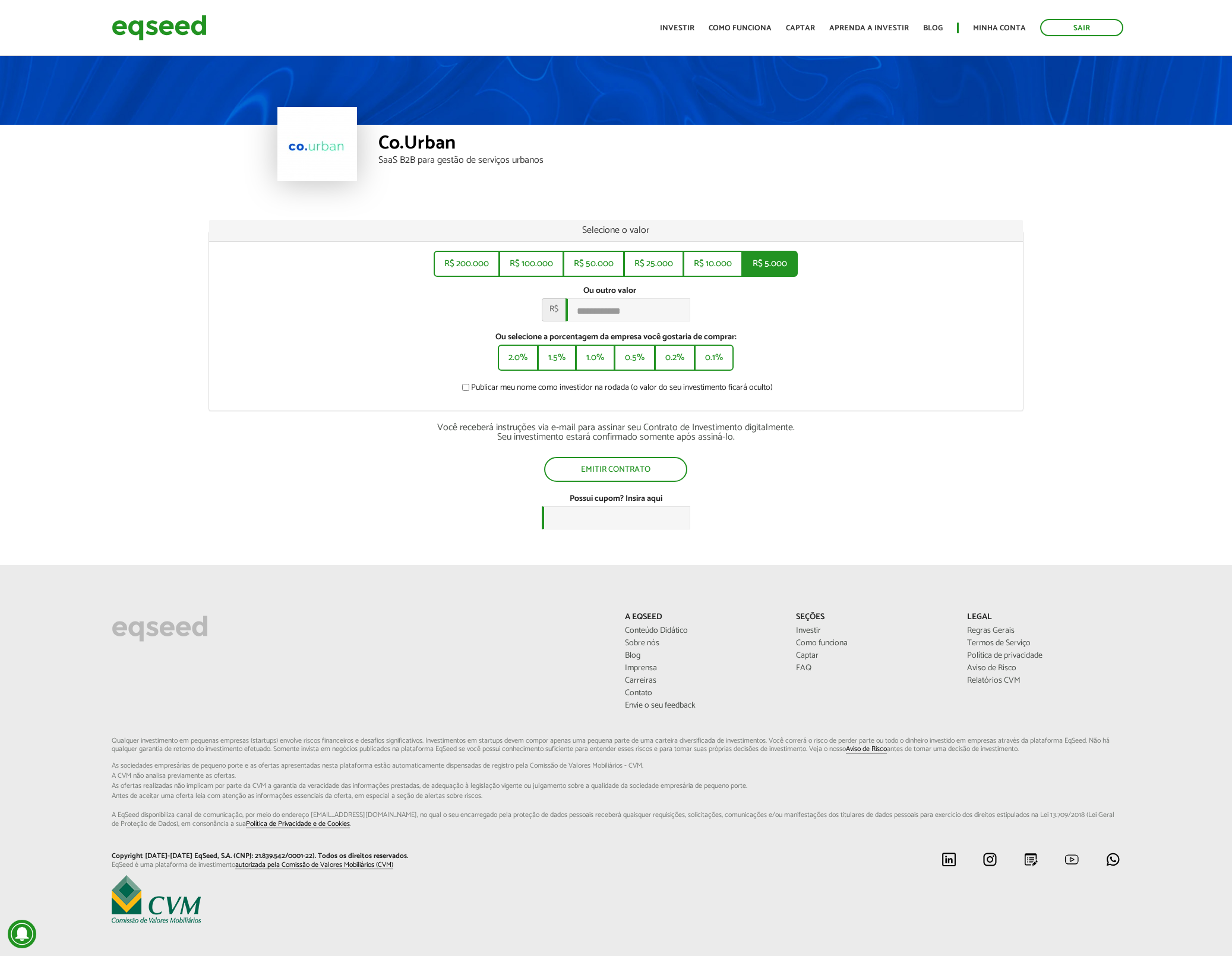 The image size is (1232, 956). What do you see at coordinates (634, 357) in the screenshot?
I see `button: 0.5%` at bounding box center [634, 357].